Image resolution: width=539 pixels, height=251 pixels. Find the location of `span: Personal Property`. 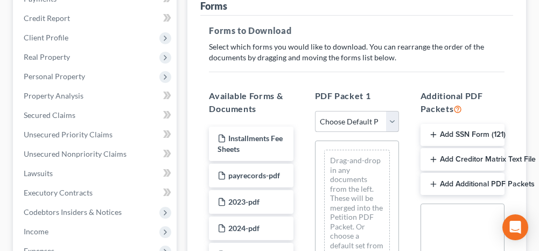

span: Personal Property is located at coordinates (54, 76).